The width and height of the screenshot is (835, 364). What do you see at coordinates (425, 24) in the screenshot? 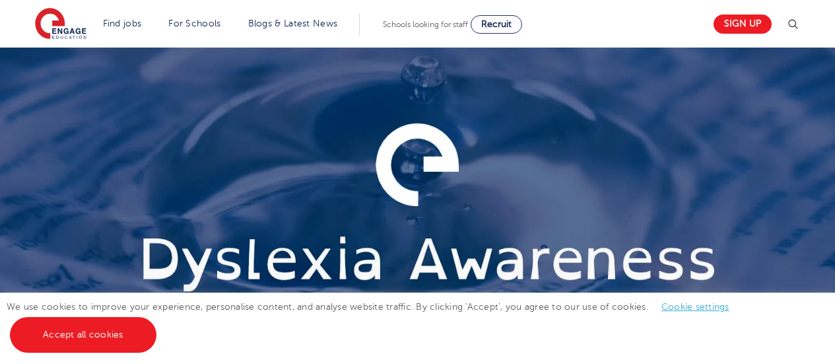
I see `span: Schools looking for staff` at bounding box center [425, 24].